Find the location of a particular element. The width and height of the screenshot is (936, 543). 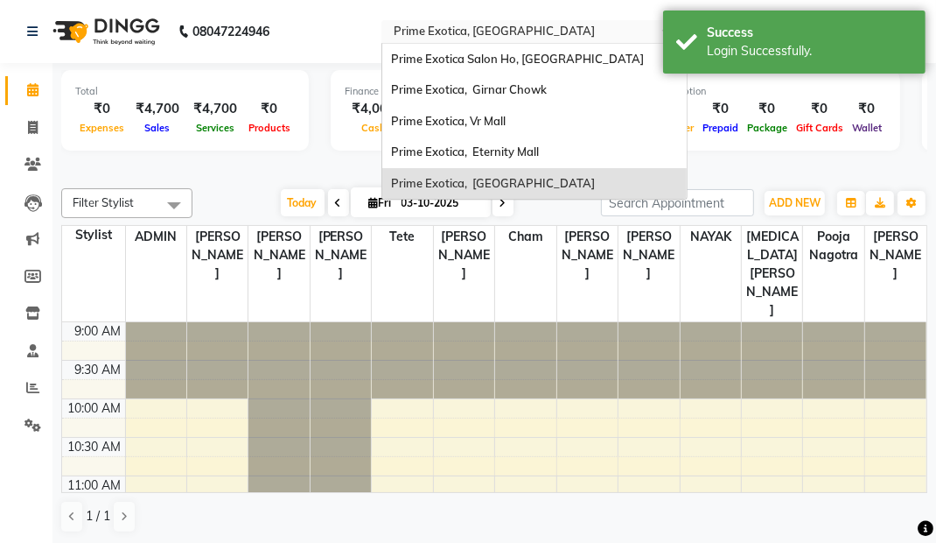

span: Filter Stylist is located at coordinates (103, 202).